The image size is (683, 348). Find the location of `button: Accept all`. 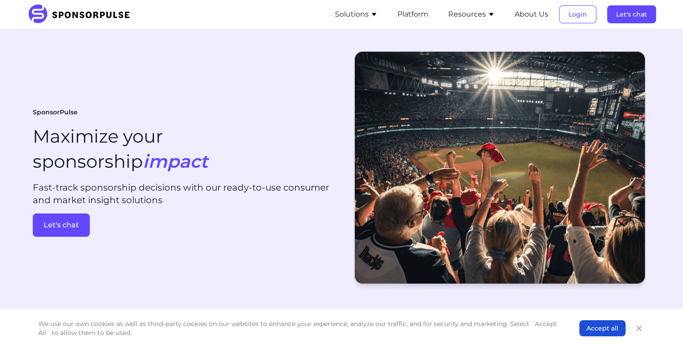

button: Accept all is located at coordinates (602, 329).